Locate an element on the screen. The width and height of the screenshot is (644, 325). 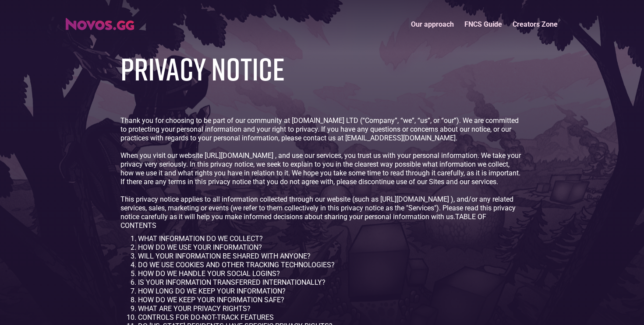
a: CONTROLS FOR DO-NOT-TRACK FEATURES is located at coordinates (206, 317).